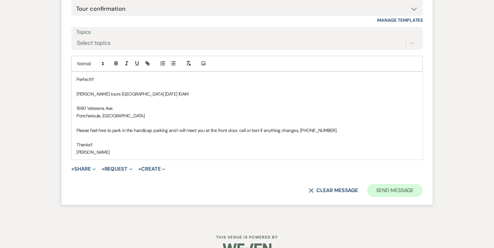  I want to click on div: Select topics, so click(94, 43).